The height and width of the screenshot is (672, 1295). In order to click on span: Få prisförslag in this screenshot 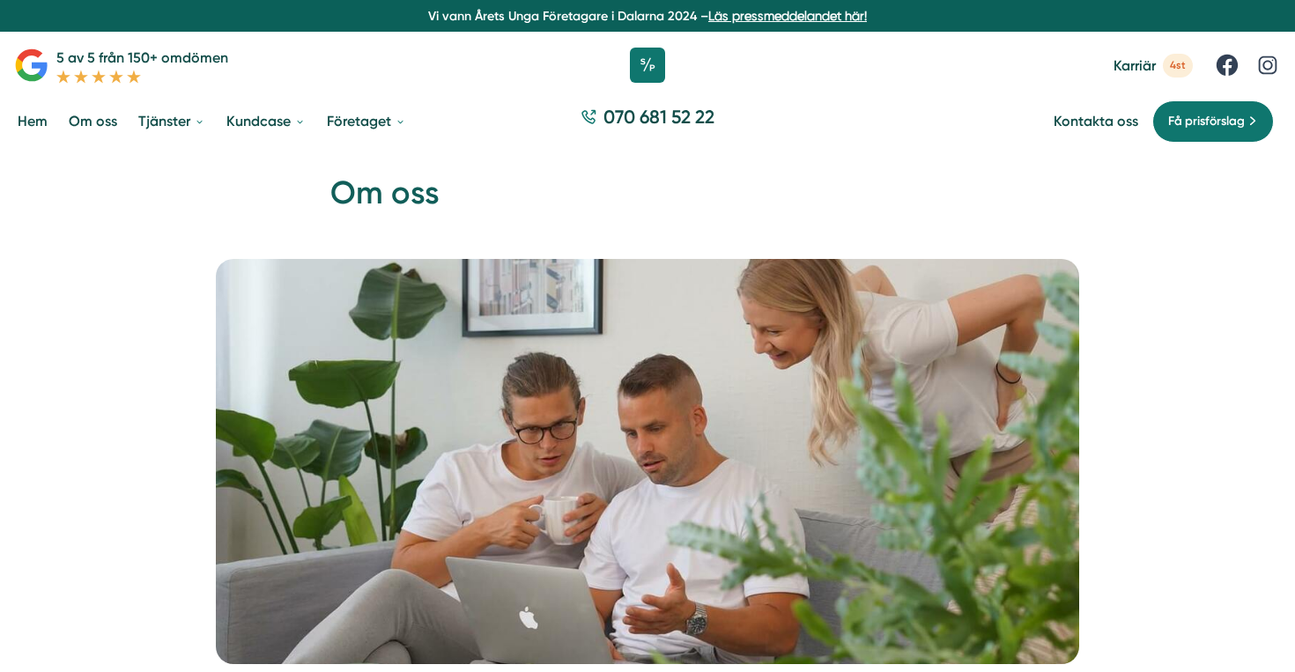, I will do `click(1206, 122)`.